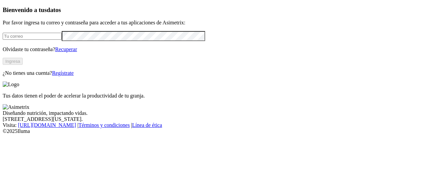  I want to click on img: Logo, so click(11, 84).